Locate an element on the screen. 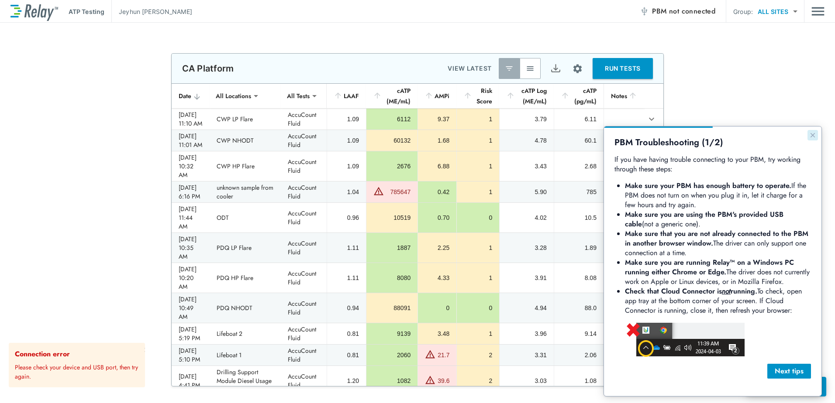 This screenshot has height=403, width=835. div: cATP Log (ME/mL) is located at coordinates (526, 96).